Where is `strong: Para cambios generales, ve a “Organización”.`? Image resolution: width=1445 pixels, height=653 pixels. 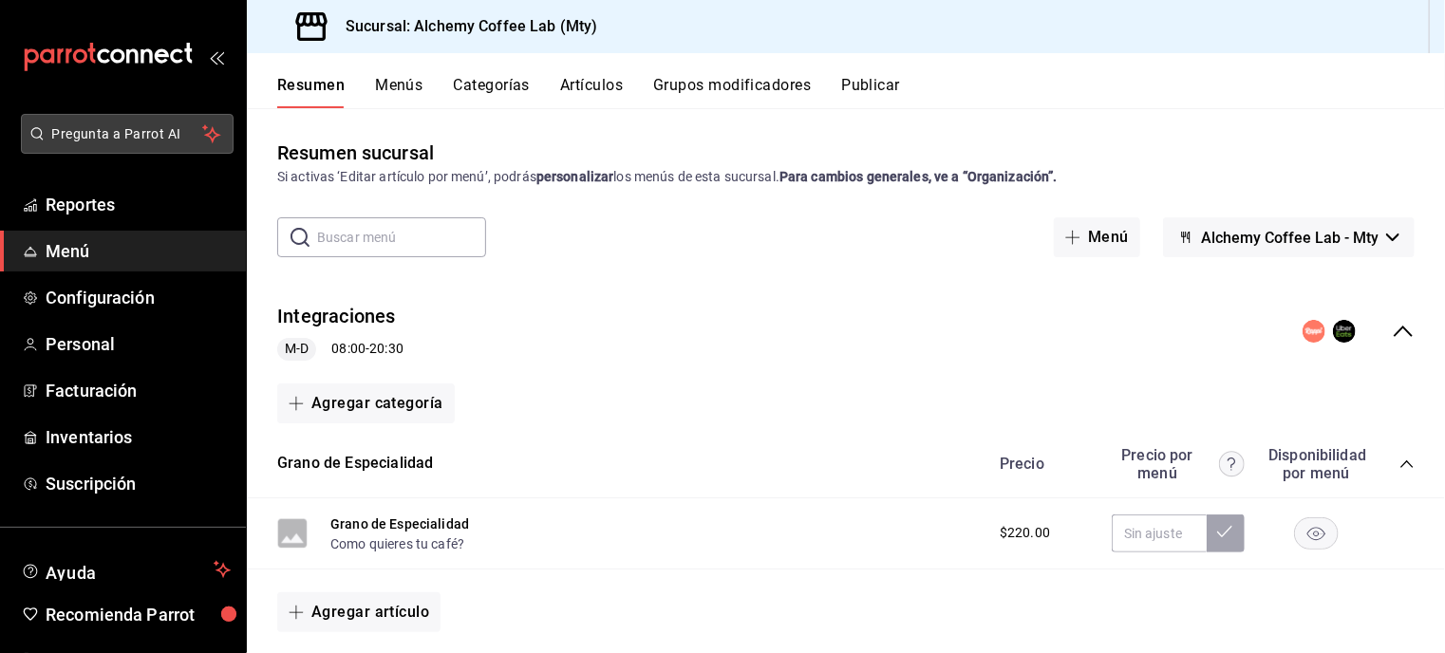
strong: Para cambios generales, ve a “Organización”. is located at coordinates (918, 177).